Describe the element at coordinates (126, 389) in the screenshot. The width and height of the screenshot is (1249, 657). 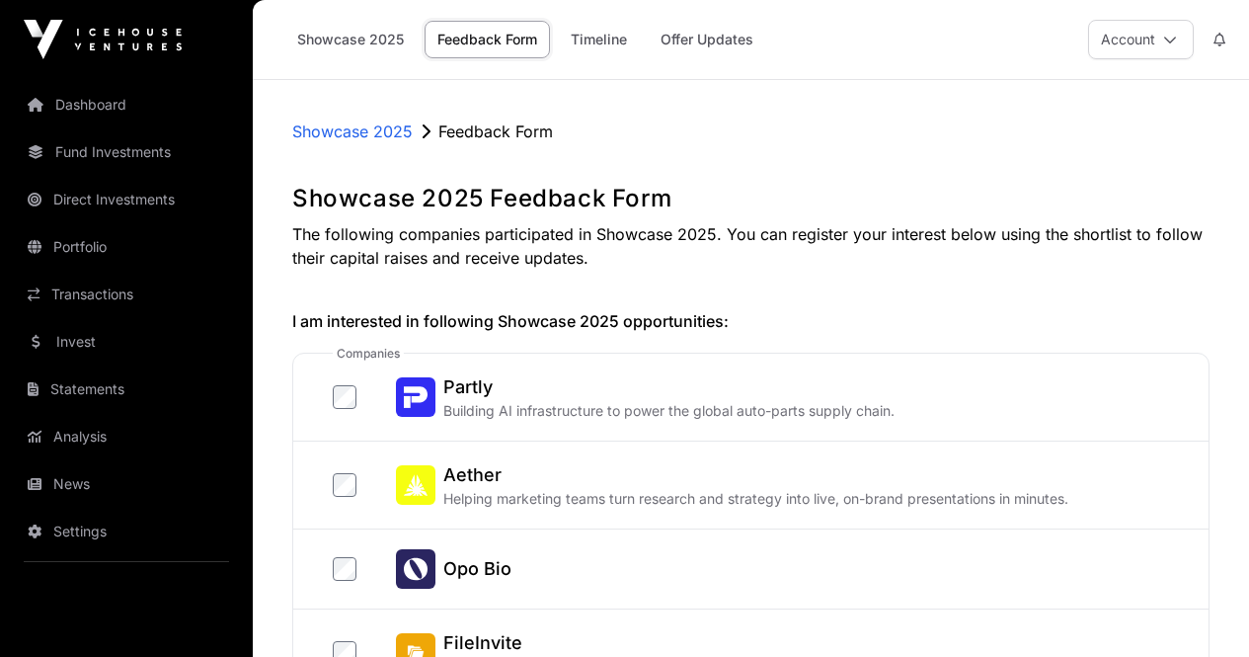
I see `a: Statements` at that location.